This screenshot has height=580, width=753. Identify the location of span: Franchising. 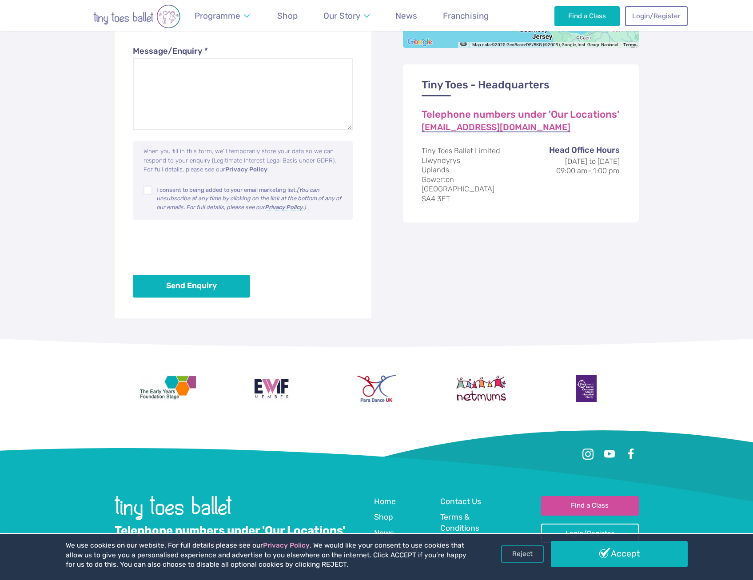
(465, 16).